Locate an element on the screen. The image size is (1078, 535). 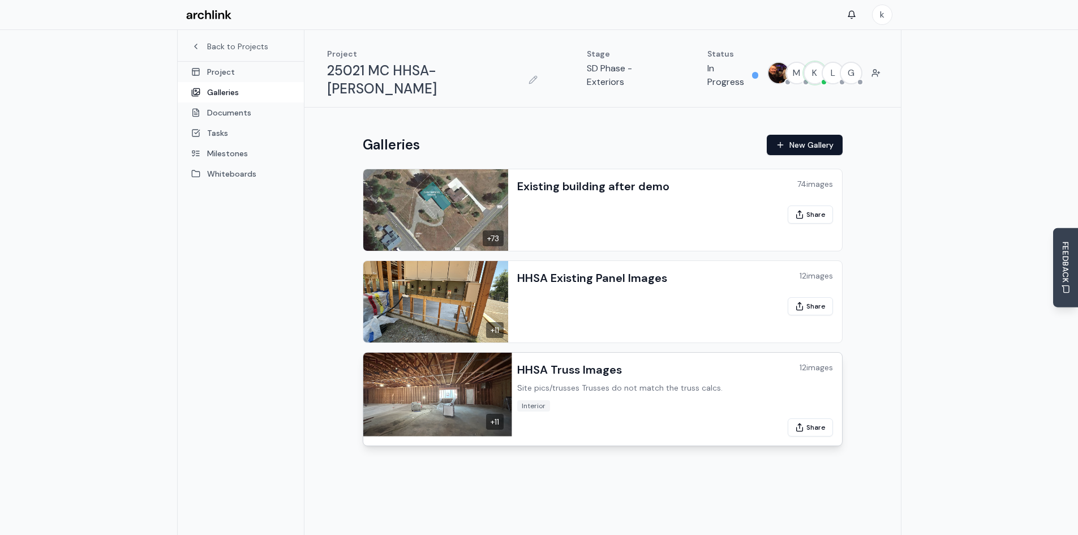
button: MARC JONES is located at coordinates (778, 73).